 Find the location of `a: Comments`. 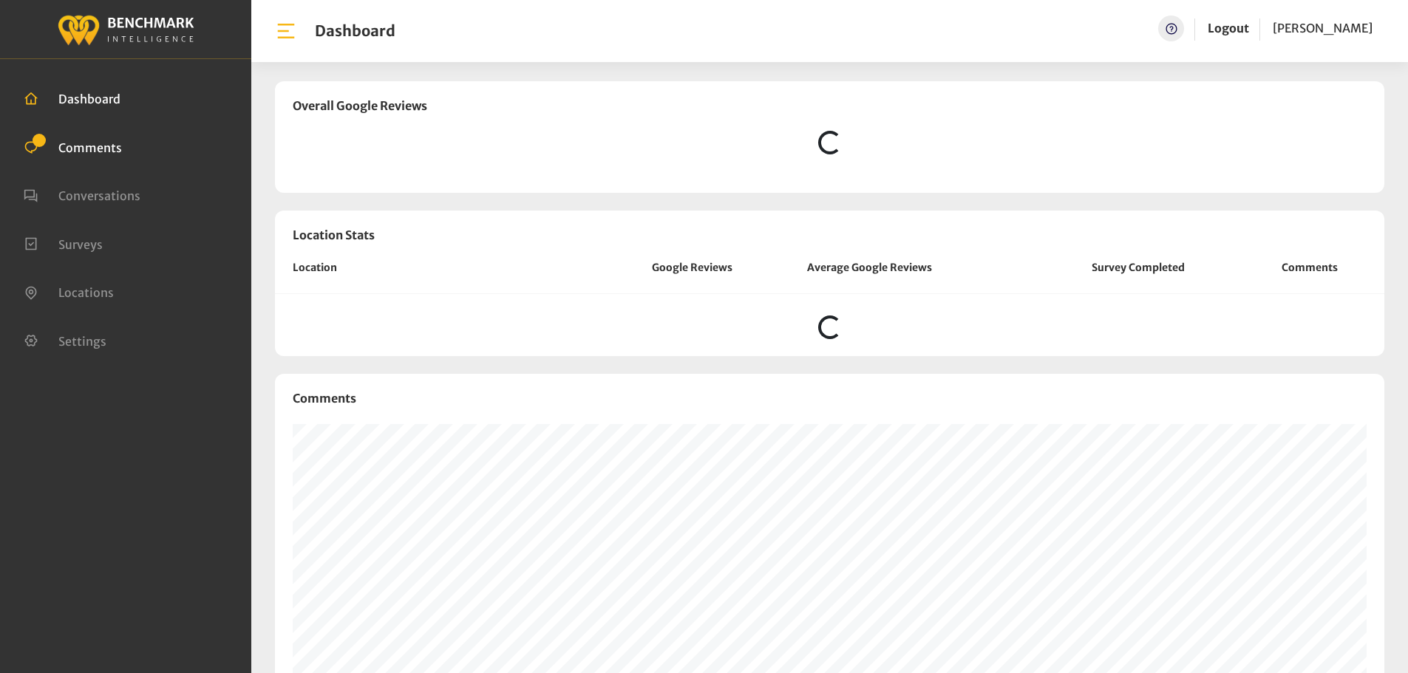

a: Comments is located at coordinates (72, 146).